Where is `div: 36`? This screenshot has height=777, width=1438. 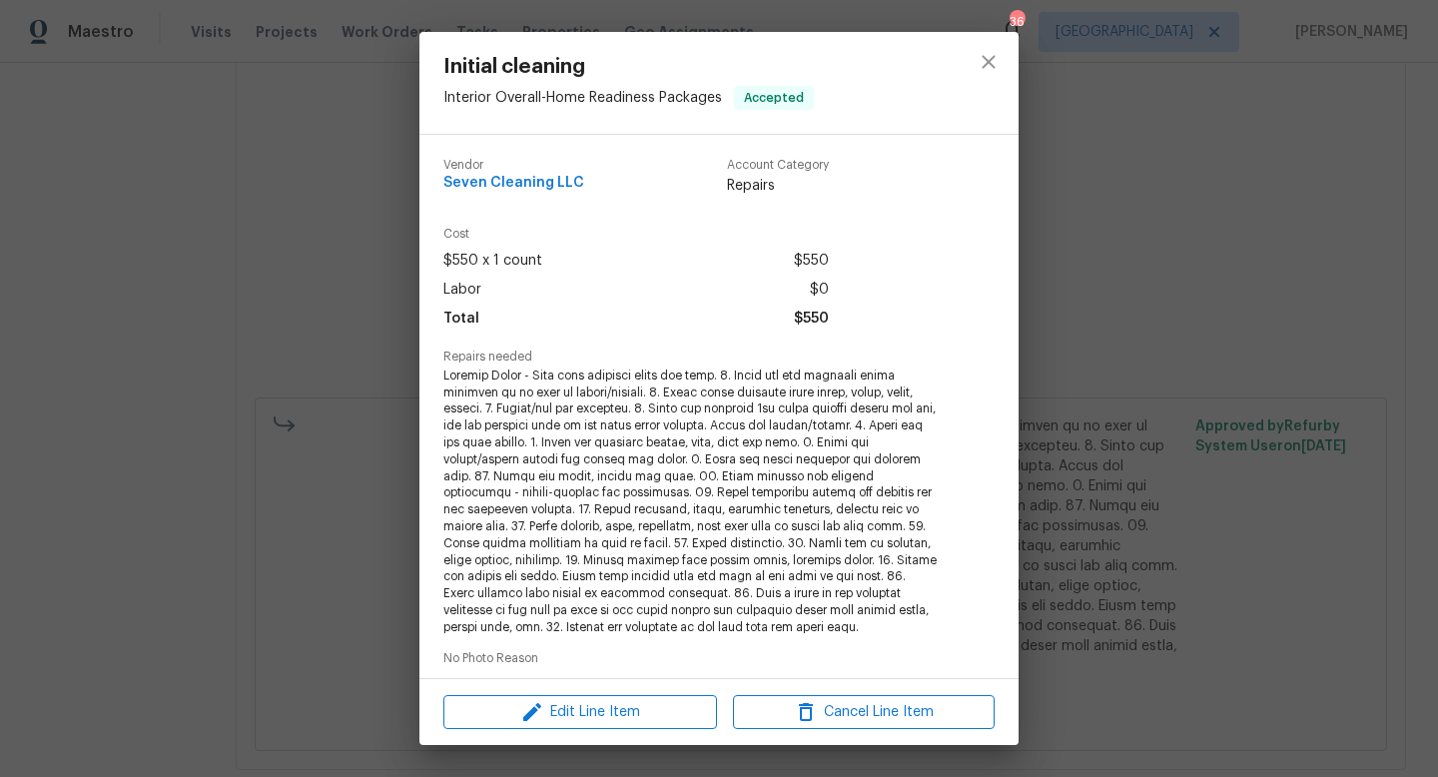 div: 36 is located at coordinates (1016, 22).